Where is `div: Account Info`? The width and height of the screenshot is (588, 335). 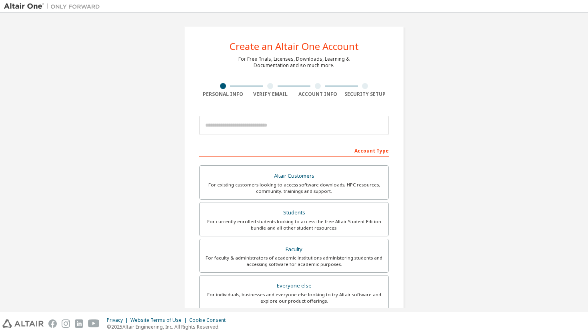 div: Account Info is located at coordinates (317, 94).